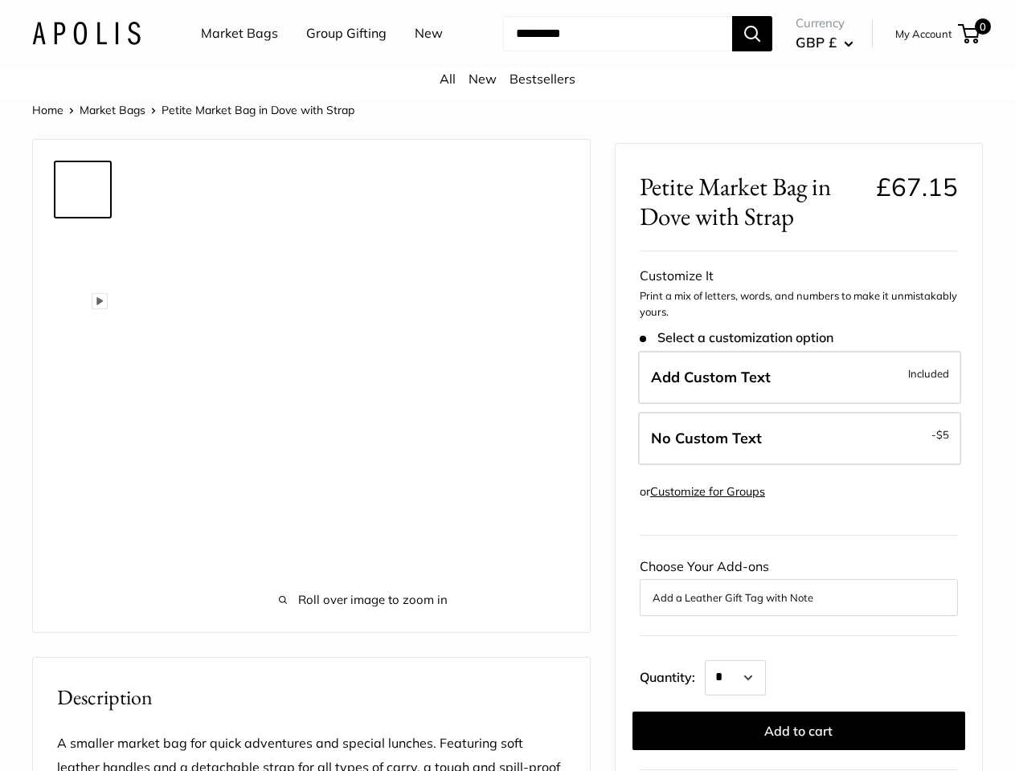  What do you see at coordinates (736, 337) in the screenshot?
I see `span: Select a customization option` at bounding box center [736, 337].